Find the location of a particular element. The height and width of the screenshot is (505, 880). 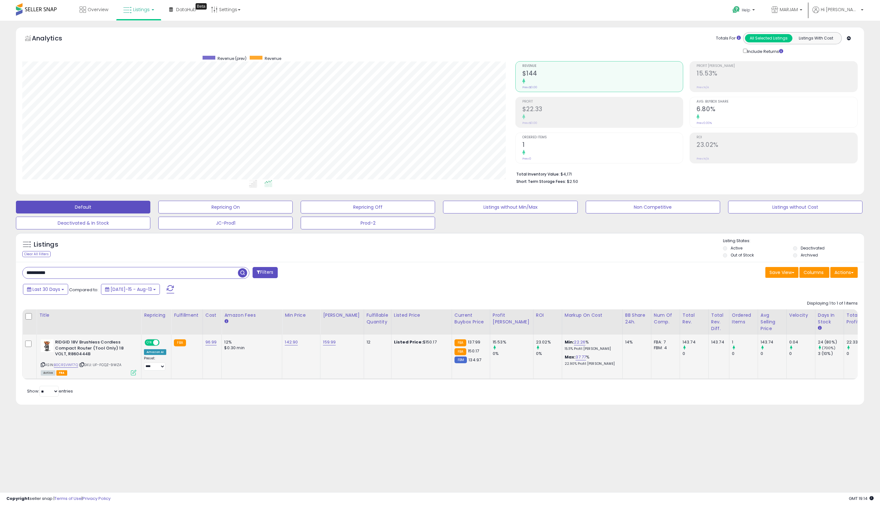

label: Out of Stock is located at coordinates (742, 255).